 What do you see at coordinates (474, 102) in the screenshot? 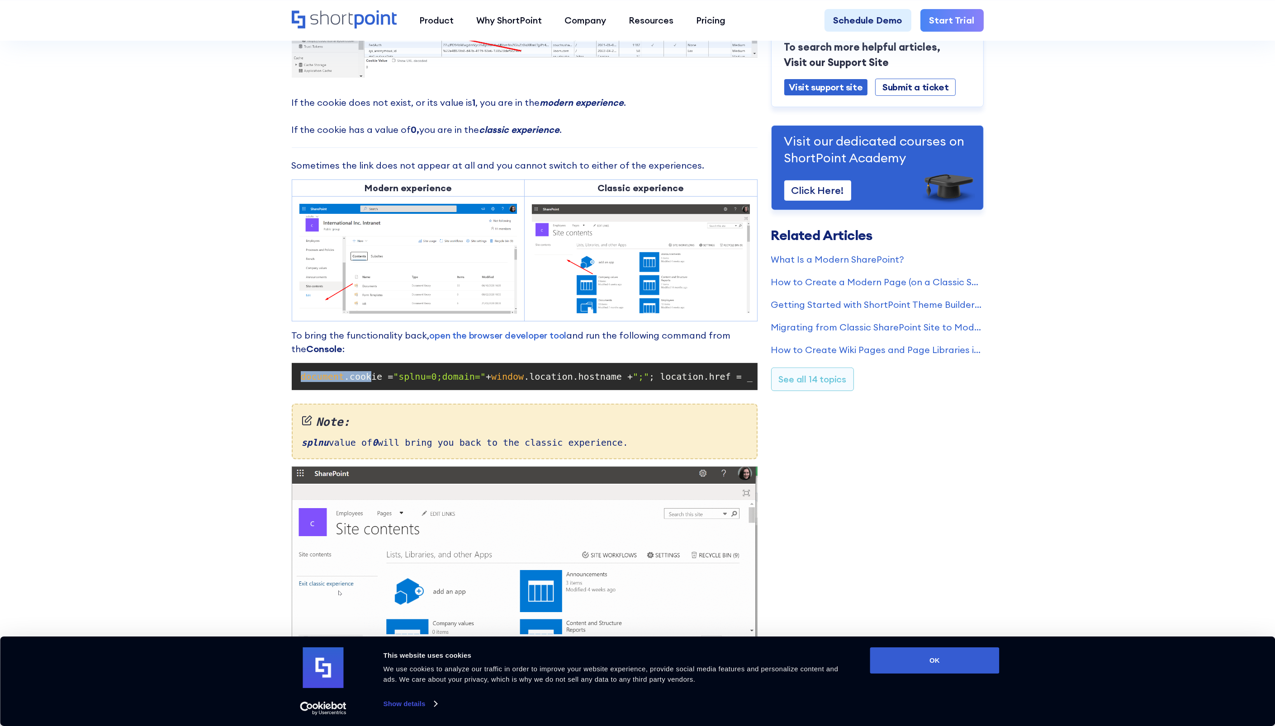
I see `strong: 1` at bounding box center [474, 102].